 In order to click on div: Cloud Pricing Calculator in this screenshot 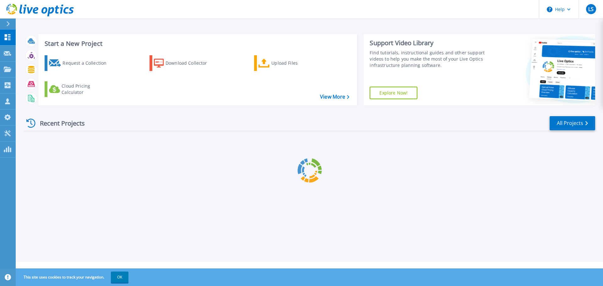, I will do `click(87, 89)`.